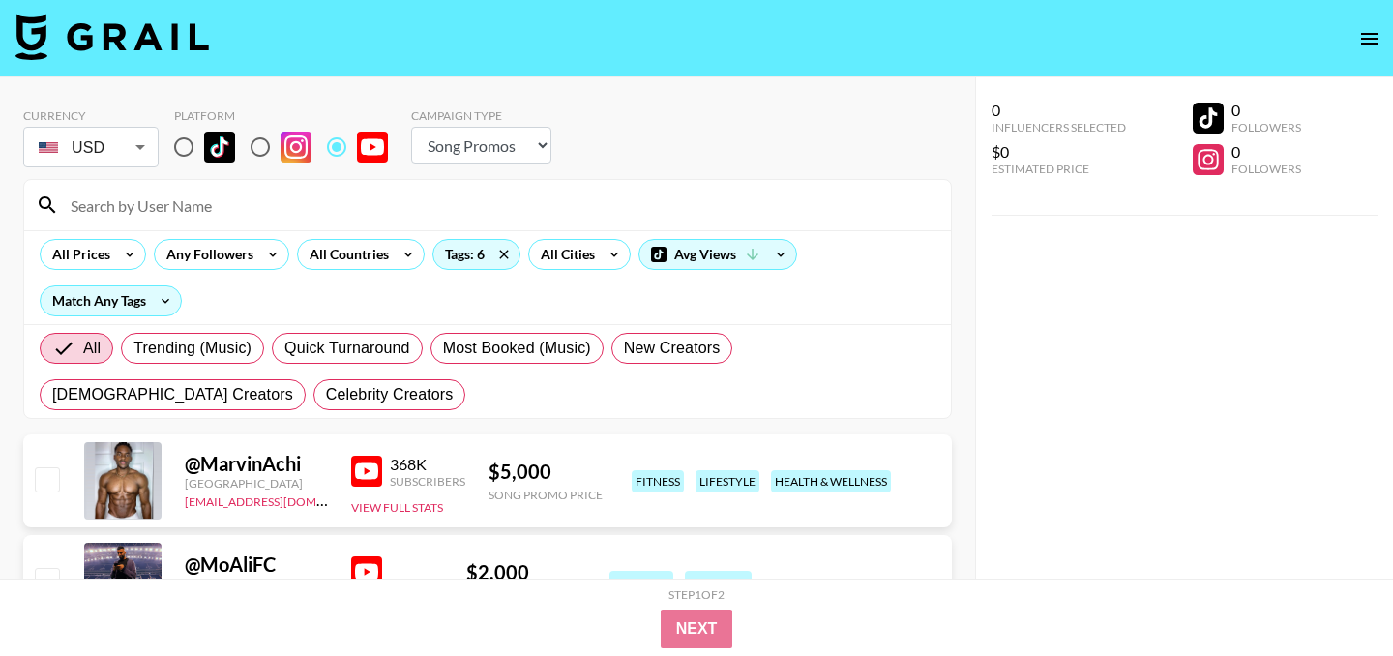 The image size is (1393, 656). I want to click on div: Platform, so click(288, 115).